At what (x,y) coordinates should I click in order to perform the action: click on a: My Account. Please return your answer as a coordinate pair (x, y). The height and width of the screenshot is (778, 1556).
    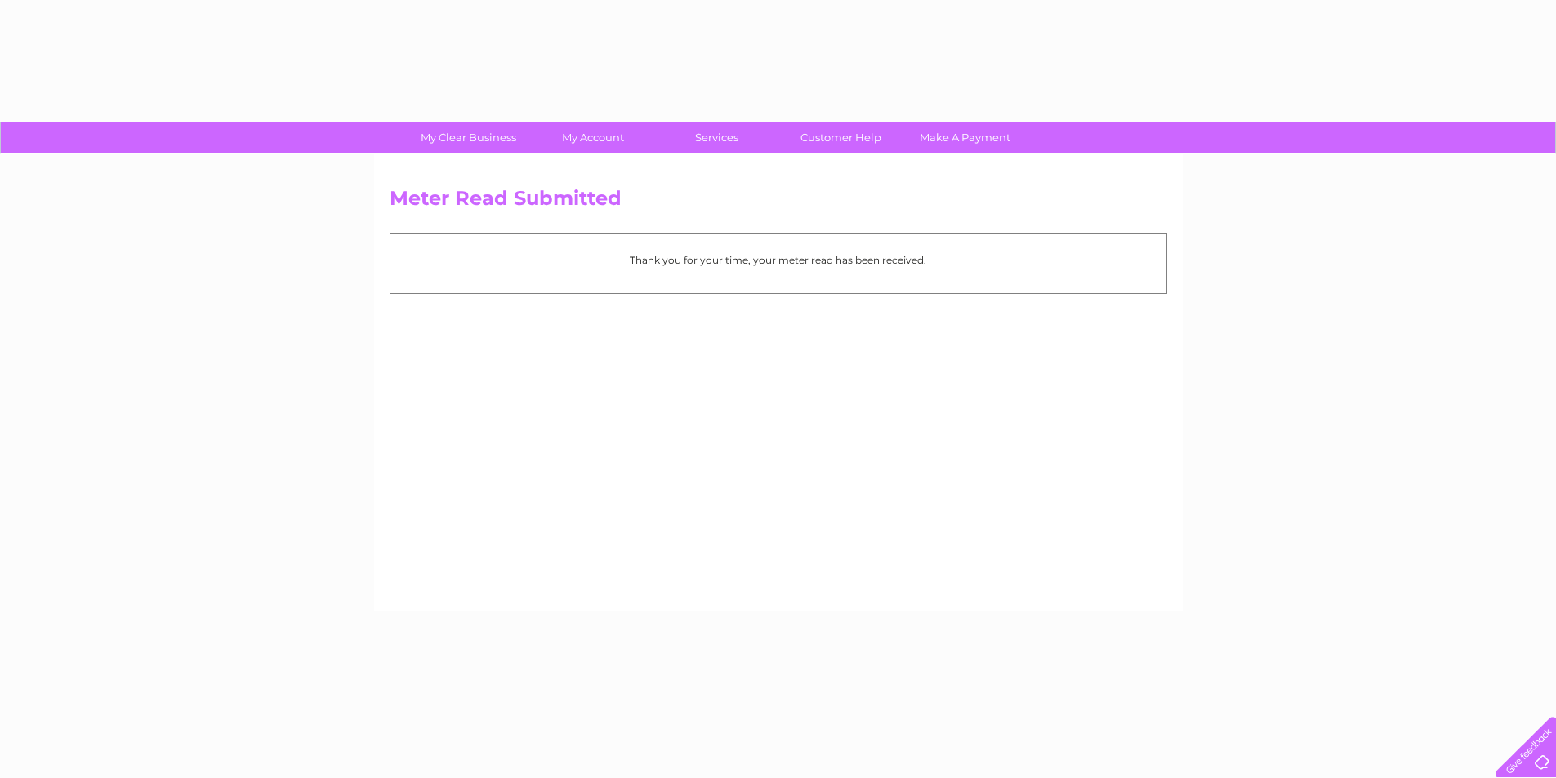
    Looking at the image, I should click on (592, 137).